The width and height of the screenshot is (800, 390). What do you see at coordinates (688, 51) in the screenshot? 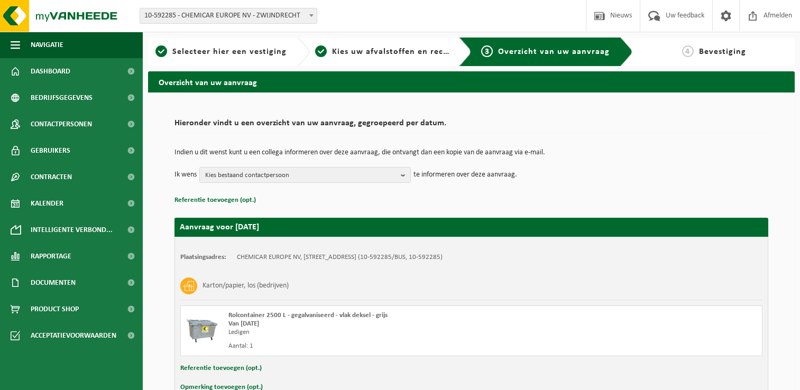
I see `span: 4` at bounding box center [688, 51].